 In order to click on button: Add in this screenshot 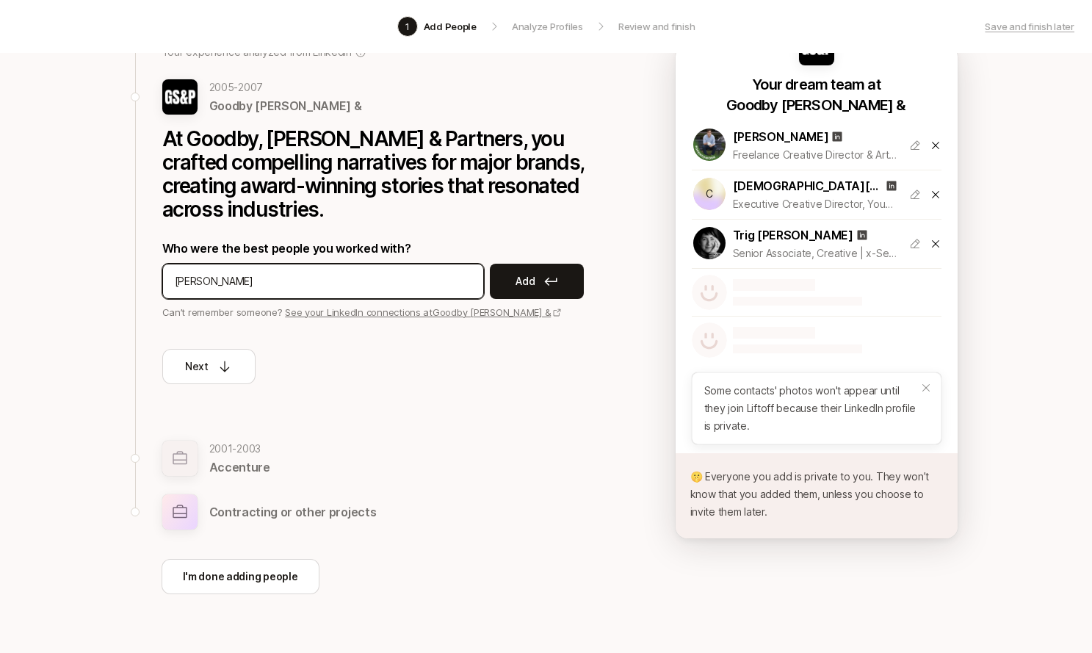, I will do `click(537, 281)`.